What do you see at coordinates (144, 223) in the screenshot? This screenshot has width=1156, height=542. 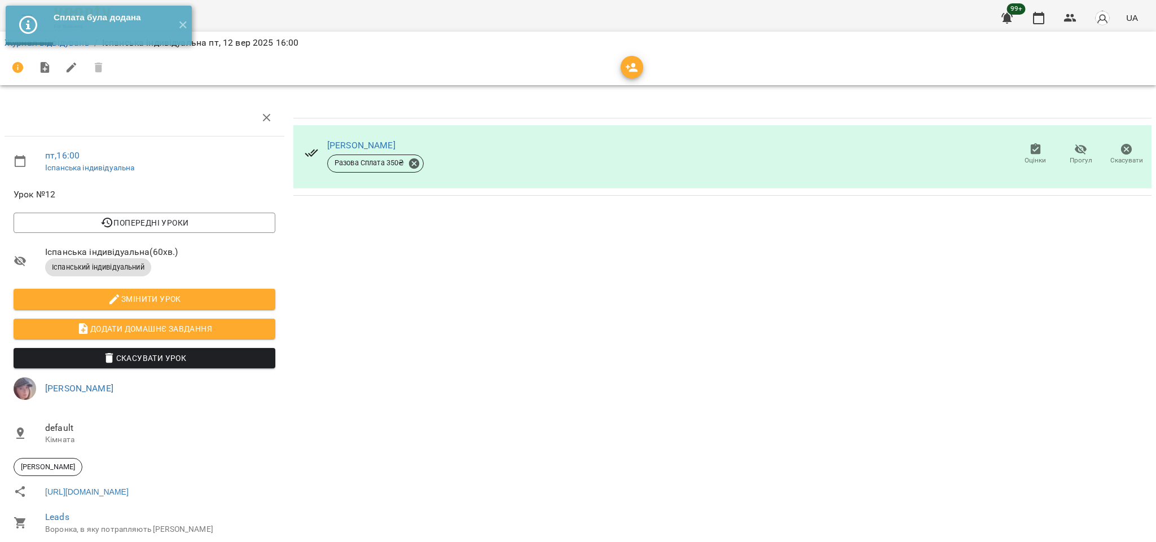 I see `span: Попередні уроки` at bounding box center [144, 223].